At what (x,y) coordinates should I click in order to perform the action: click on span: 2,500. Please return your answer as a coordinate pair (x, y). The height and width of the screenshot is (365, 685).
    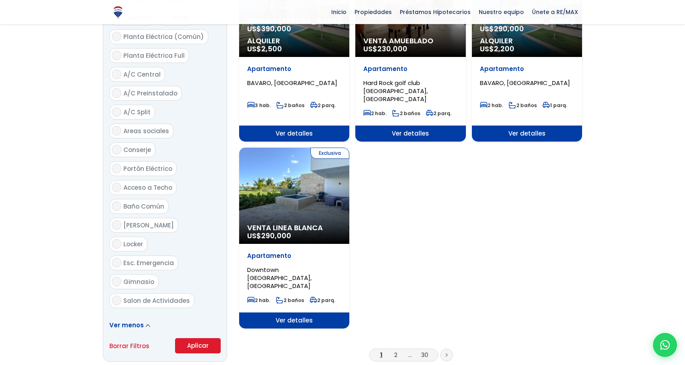
    Looking at the image, I should click on (272, 49).